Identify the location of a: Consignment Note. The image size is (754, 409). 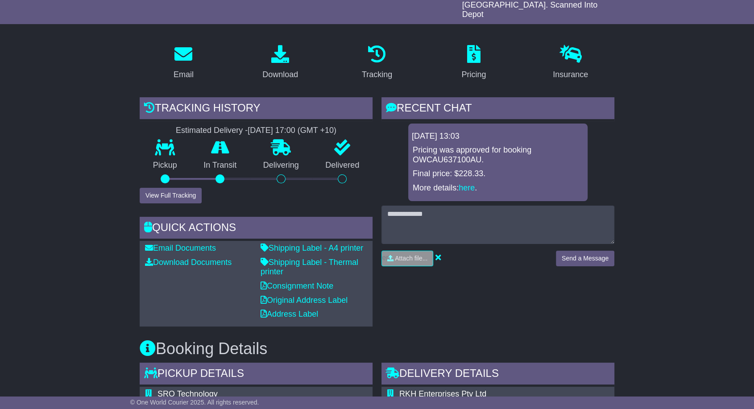
(297, 286).